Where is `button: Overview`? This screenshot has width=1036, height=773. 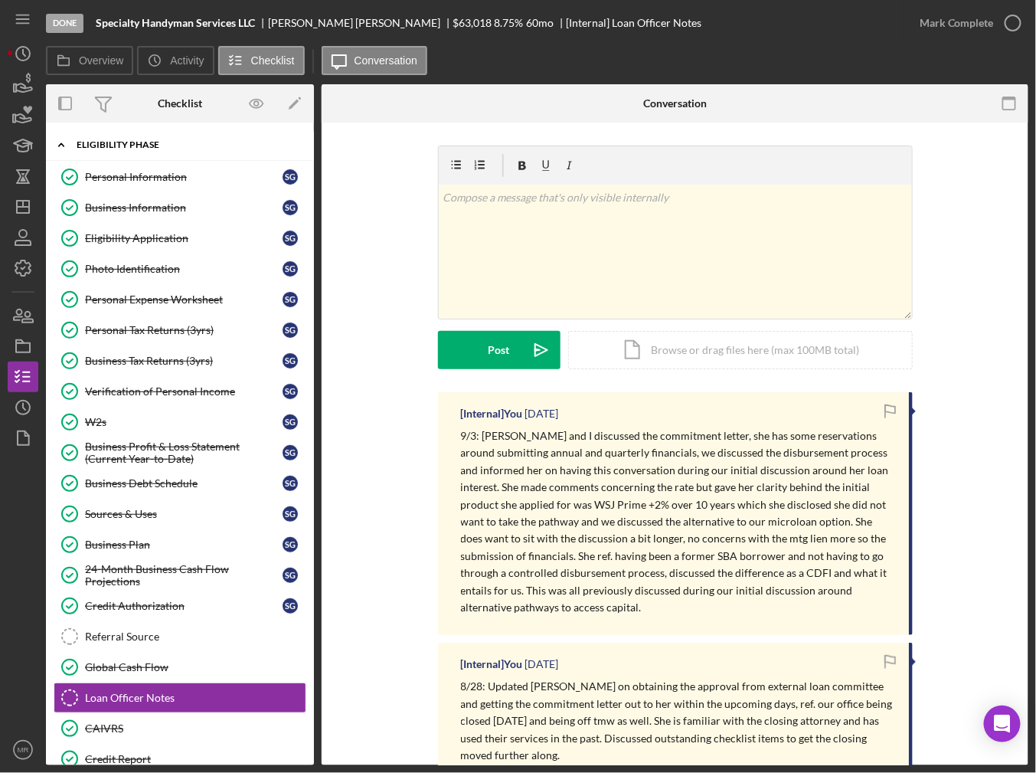
button: Overview is located at coordinates (90, 60).